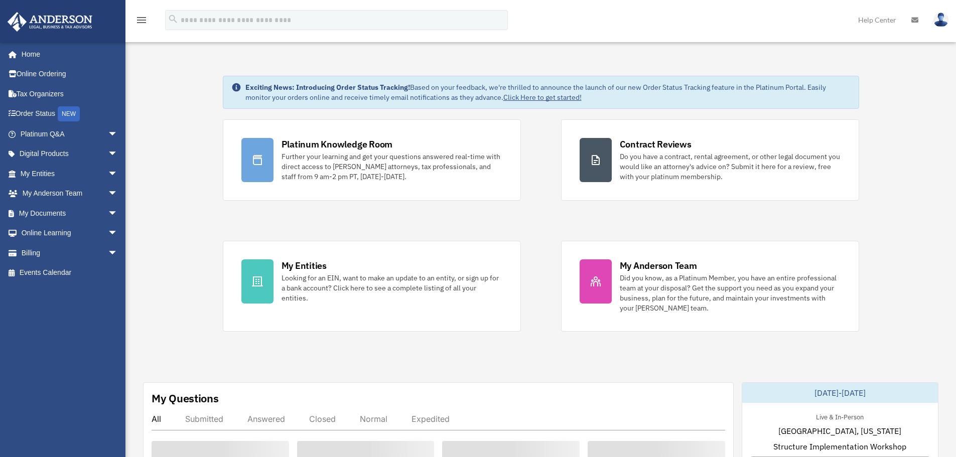 Image resolution: width=956 pixels, height=457 pixels. What do you see at coordinates (655, 144) in the screenshot?
I see `div: Contract Reviews` at bounding box center [655, 144].